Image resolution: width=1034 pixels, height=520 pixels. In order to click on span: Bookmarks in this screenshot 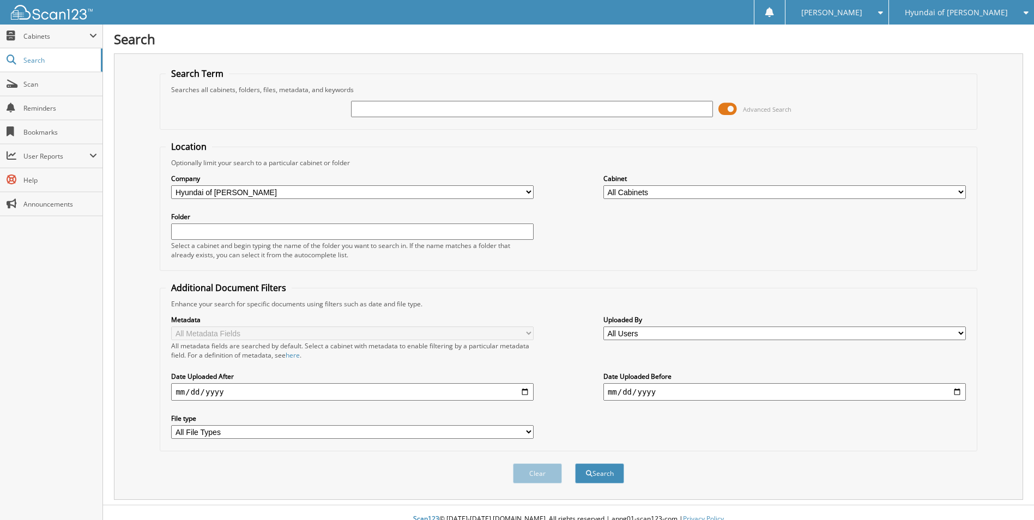, I will do `click(60, 132)`.